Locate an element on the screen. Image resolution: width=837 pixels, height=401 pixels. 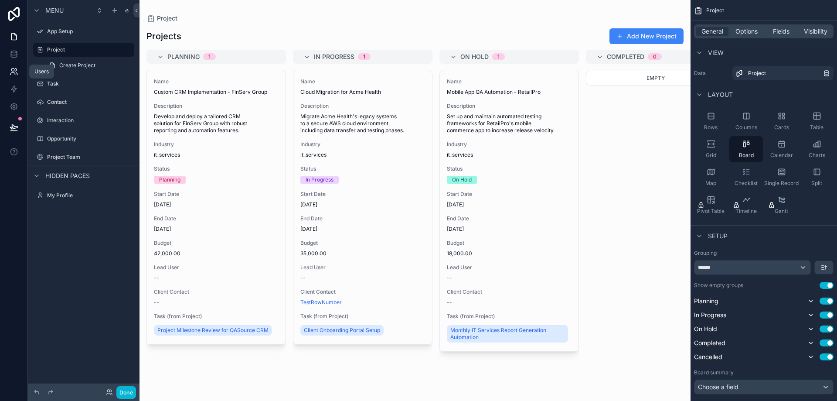
span: Layout is located at coordinates (720, 95).